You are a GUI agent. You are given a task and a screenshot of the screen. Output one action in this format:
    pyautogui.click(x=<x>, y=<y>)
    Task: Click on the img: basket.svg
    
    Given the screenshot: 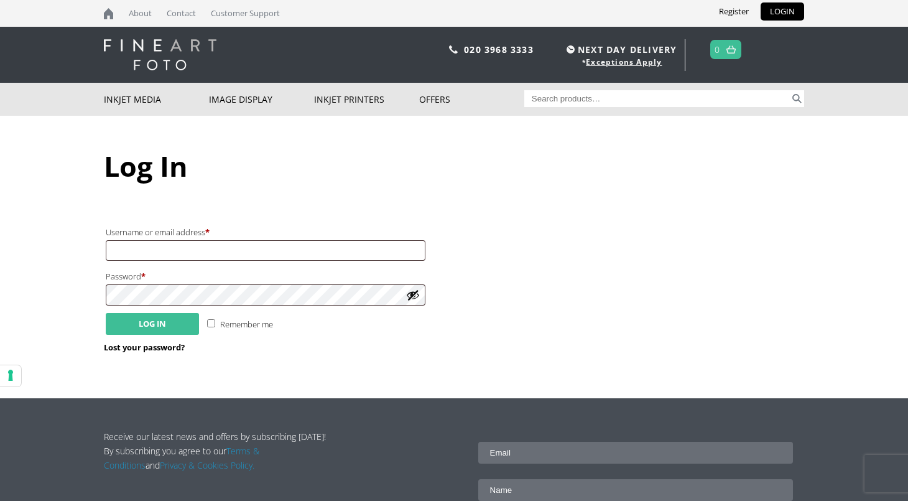 What is the action you would take?
    pyautogui.click(x=731, y=49)
    